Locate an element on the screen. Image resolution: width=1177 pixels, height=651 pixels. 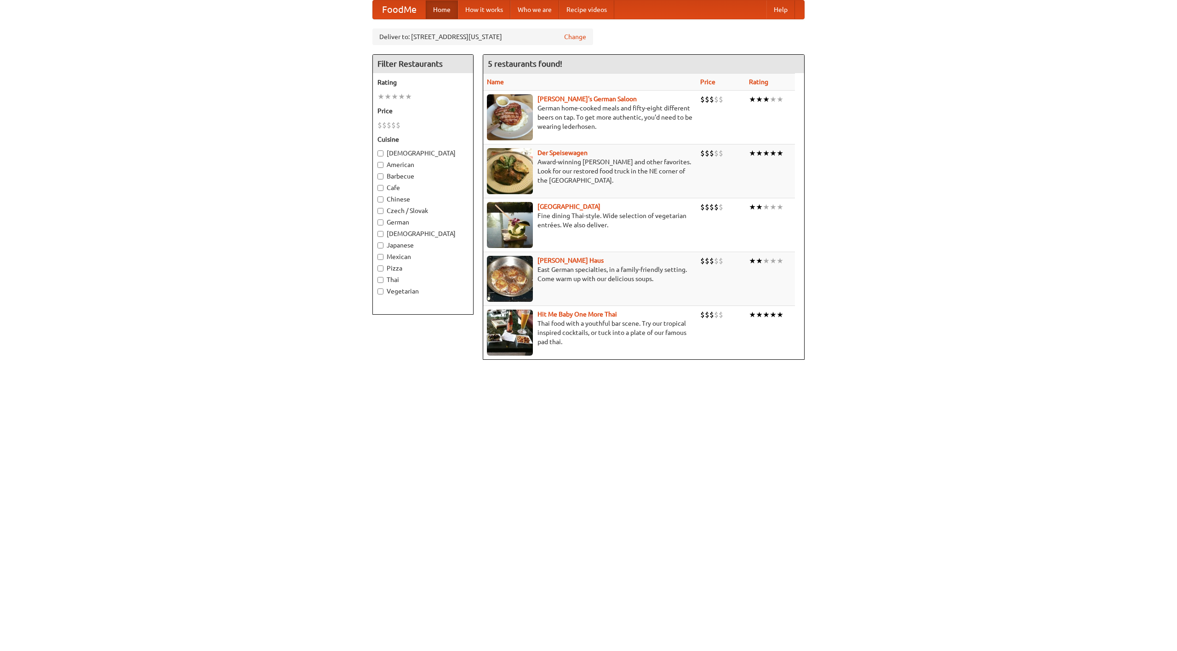
h5: Price is located at coordinates (423, 111).